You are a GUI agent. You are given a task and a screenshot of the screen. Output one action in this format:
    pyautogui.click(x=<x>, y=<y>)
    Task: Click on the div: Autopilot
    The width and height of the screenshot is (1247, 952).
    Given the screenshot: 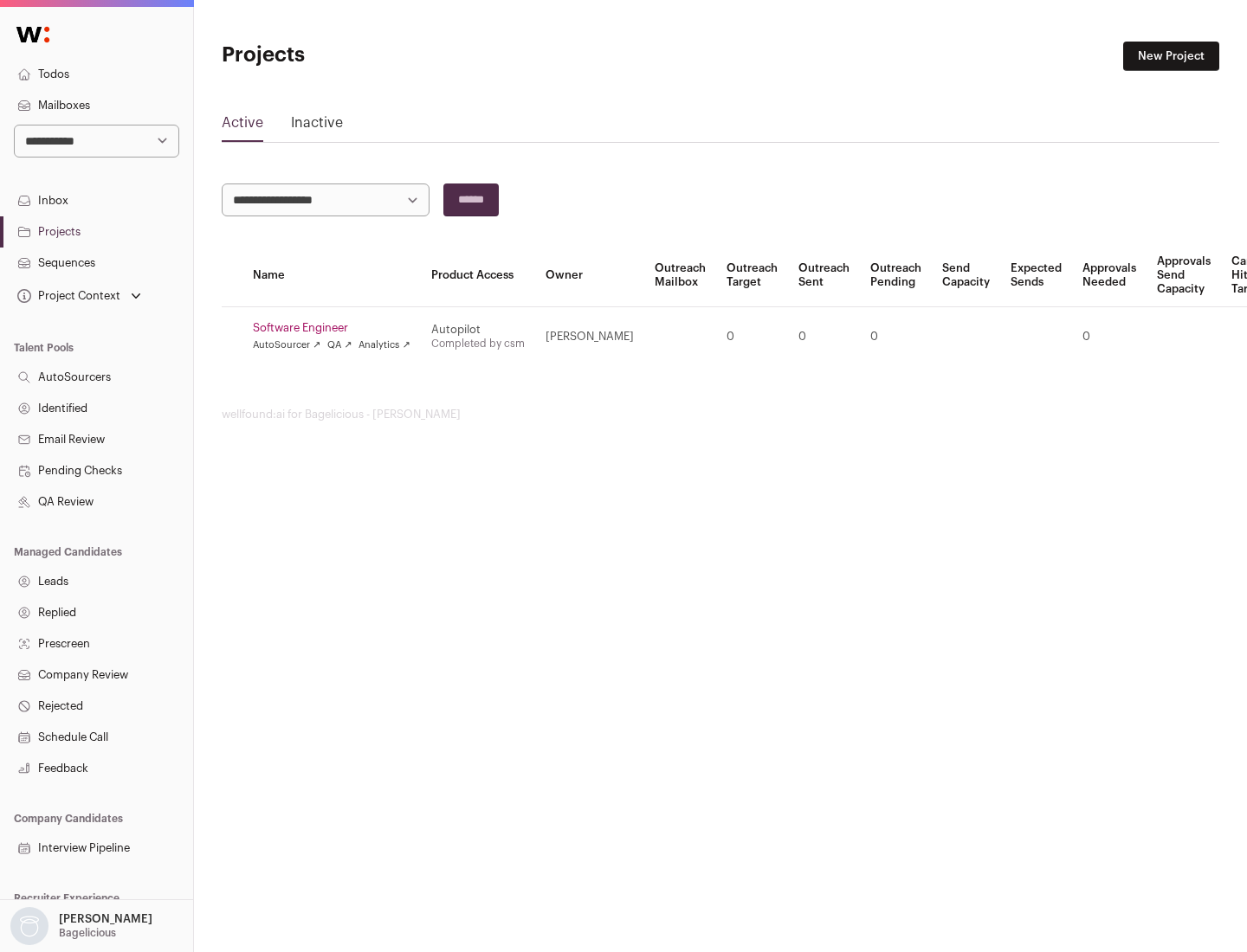 What is the action you would take?
    pyautogui.click(x=478, y=330)
    